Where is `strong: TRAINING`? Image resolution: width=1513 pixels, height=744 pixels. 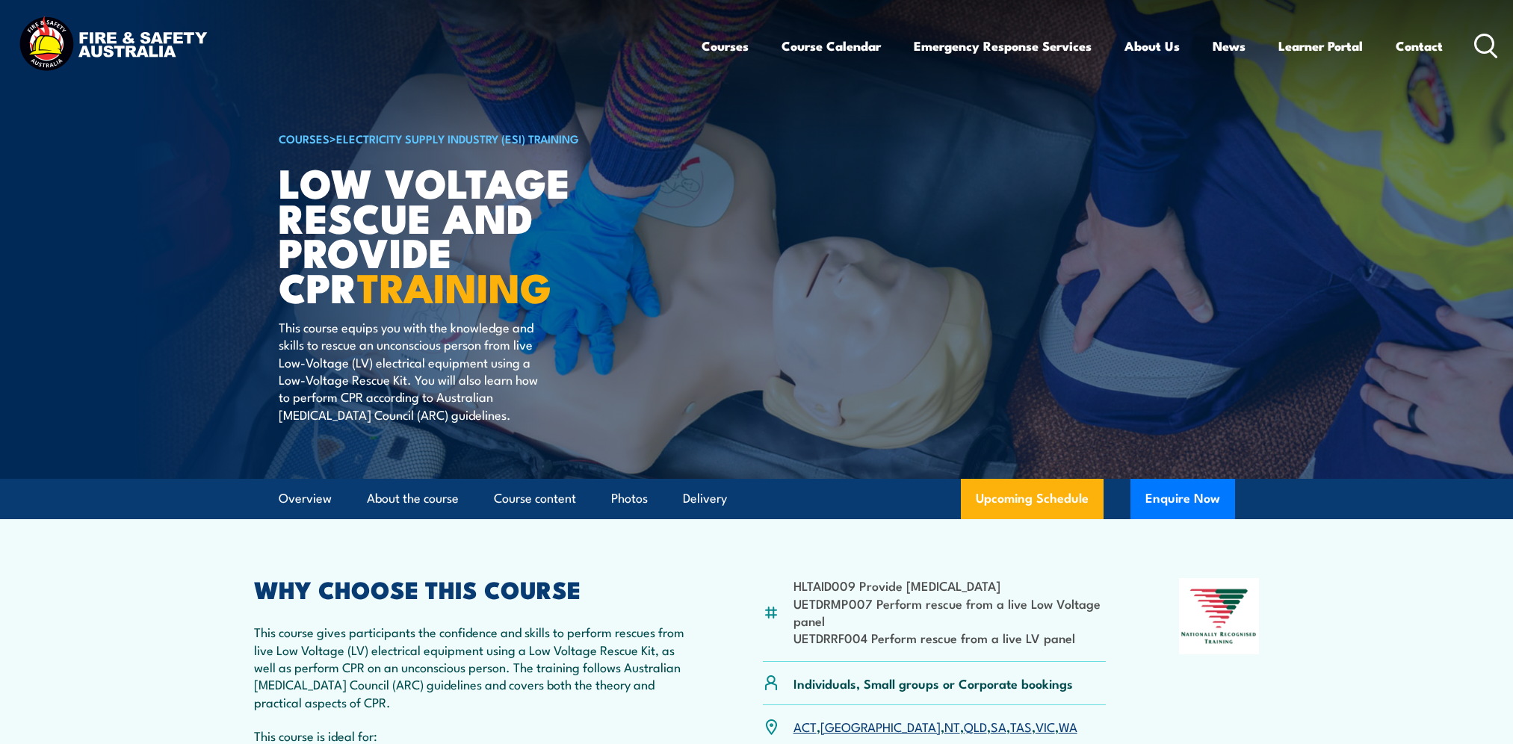
strong: TRAINING is located at coordinates (454, 285).